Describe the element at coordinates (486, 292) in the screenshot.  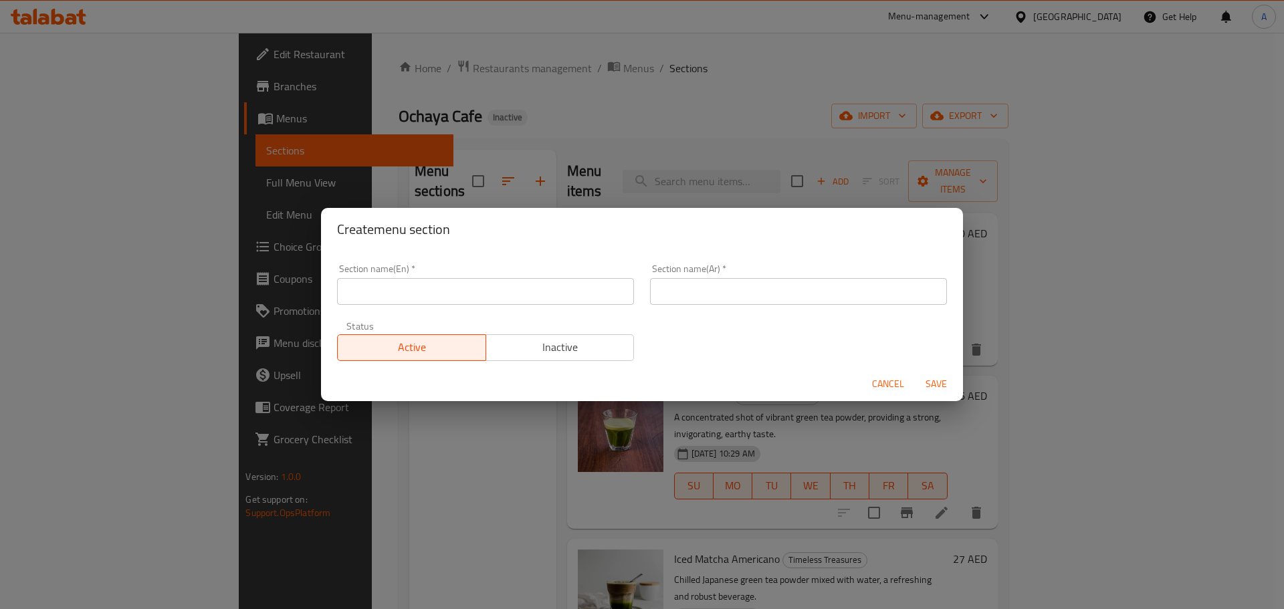
I see `input: Please enter section name(en)` at that location.